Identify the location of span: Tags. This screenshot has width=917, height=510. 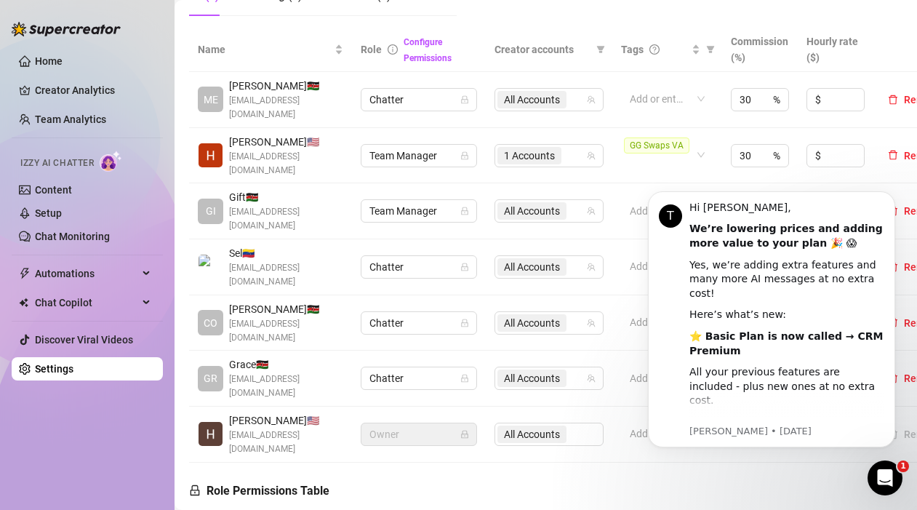
(632, 49).